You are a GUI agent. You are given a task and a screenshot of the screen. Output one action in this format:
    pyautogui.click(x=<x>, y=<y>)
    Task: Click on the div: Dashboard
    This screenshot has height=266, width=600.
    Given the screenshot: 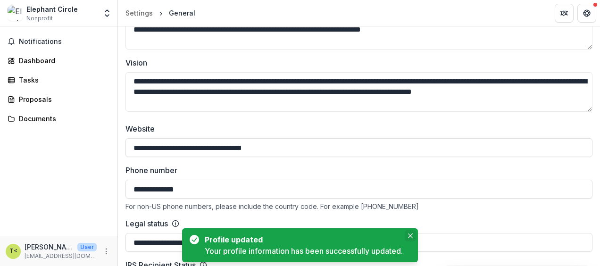 What is the action you would take?
    pyautogui.click(x=62, y=60)
    